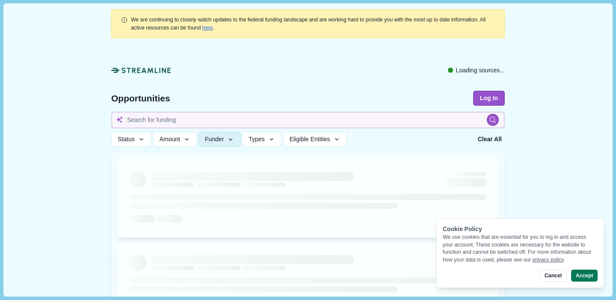 This screenshot has width=616, height=300. Describe the element at coordinates (208, 28) in the screenshot. I see `a: here` at that location.